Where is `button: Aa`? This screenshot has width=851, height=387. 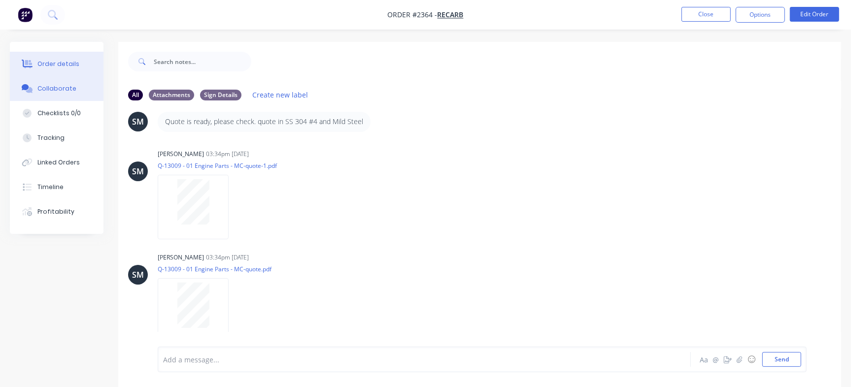
button: Aa is located at coordinates (704, 360).